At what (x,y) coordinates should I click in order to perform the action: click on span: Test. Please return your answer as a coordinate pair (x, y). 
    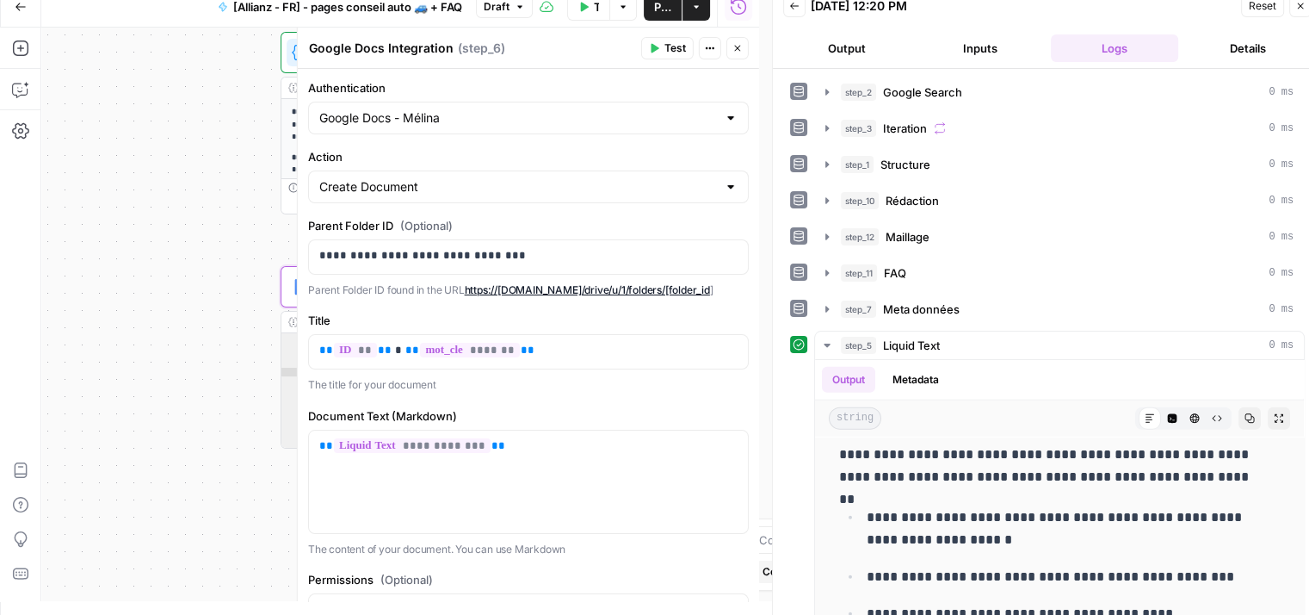
    Looking at the image, I should click on (675, 48).